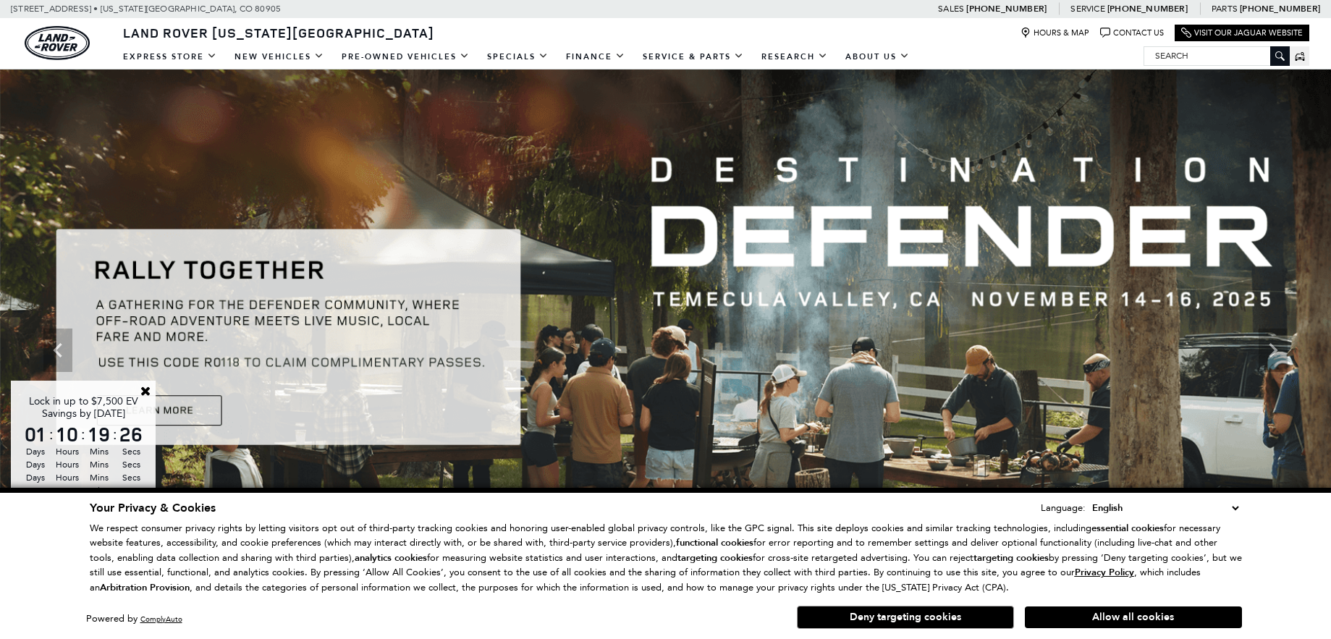 Image resolution: width=1331 pixels, height=639 pixels. I want to click on strong: analytics cookies, so click(391, 558).